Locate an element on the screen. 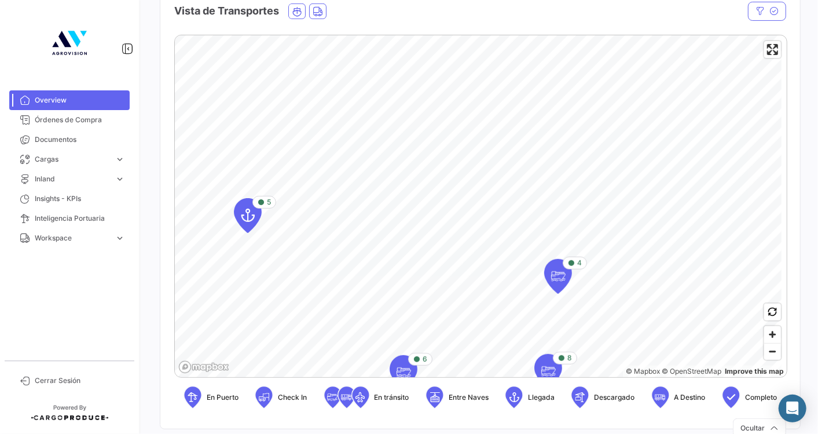 This screenshot has width=818, height=434. span: En Puerto is located at coordinates (222, 397).